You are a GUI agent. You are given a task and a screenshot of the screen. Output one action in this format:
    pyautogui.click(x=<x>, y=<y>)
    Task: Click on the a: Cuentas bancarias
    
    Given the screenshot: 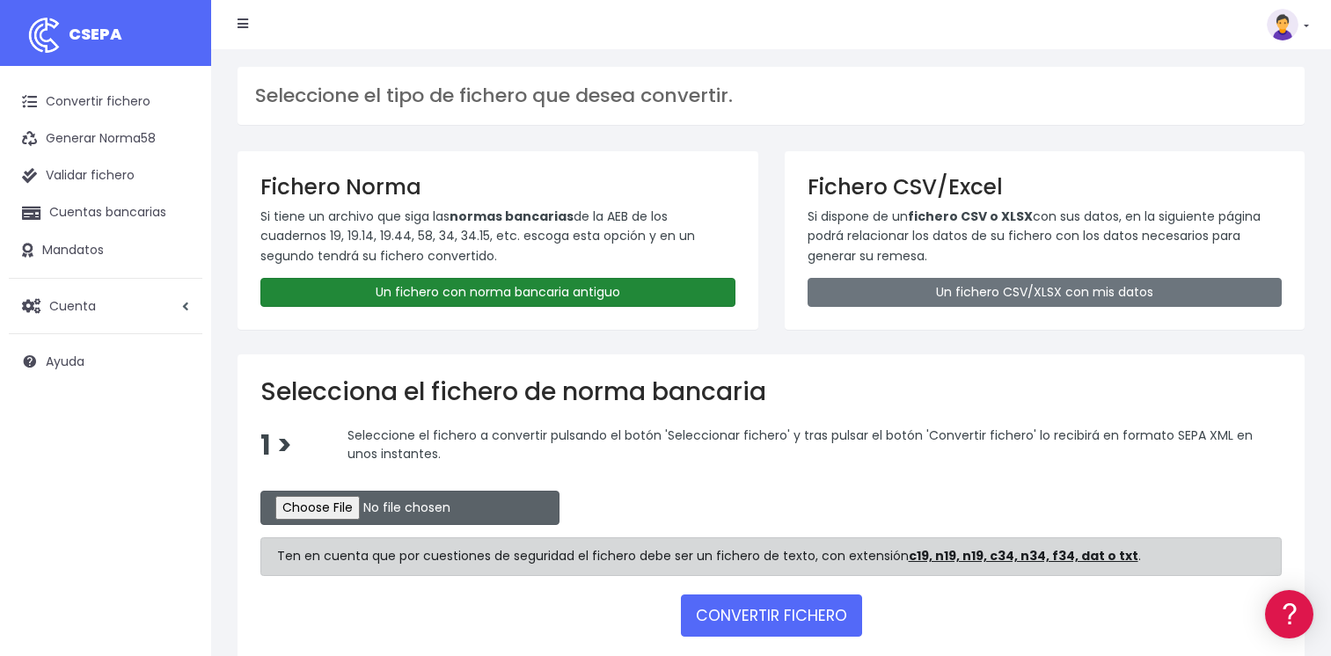 What is the action you would take?
    pyautogui.click(x=106, y=213)
    